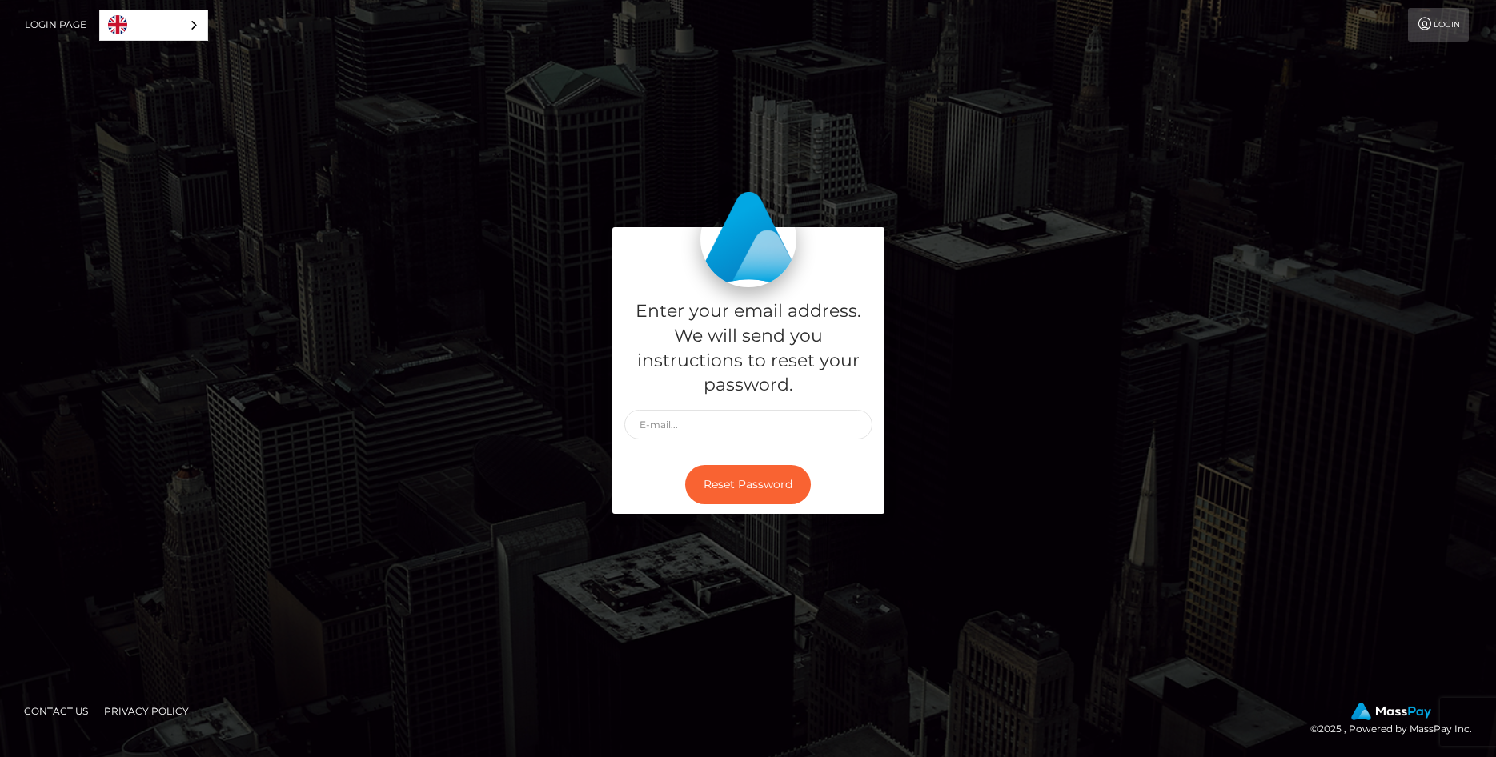 This screenshot has width=1496, height=757. Describe the element at coordinates (154, 25) in the screenshot. I see `a: English` at that location.